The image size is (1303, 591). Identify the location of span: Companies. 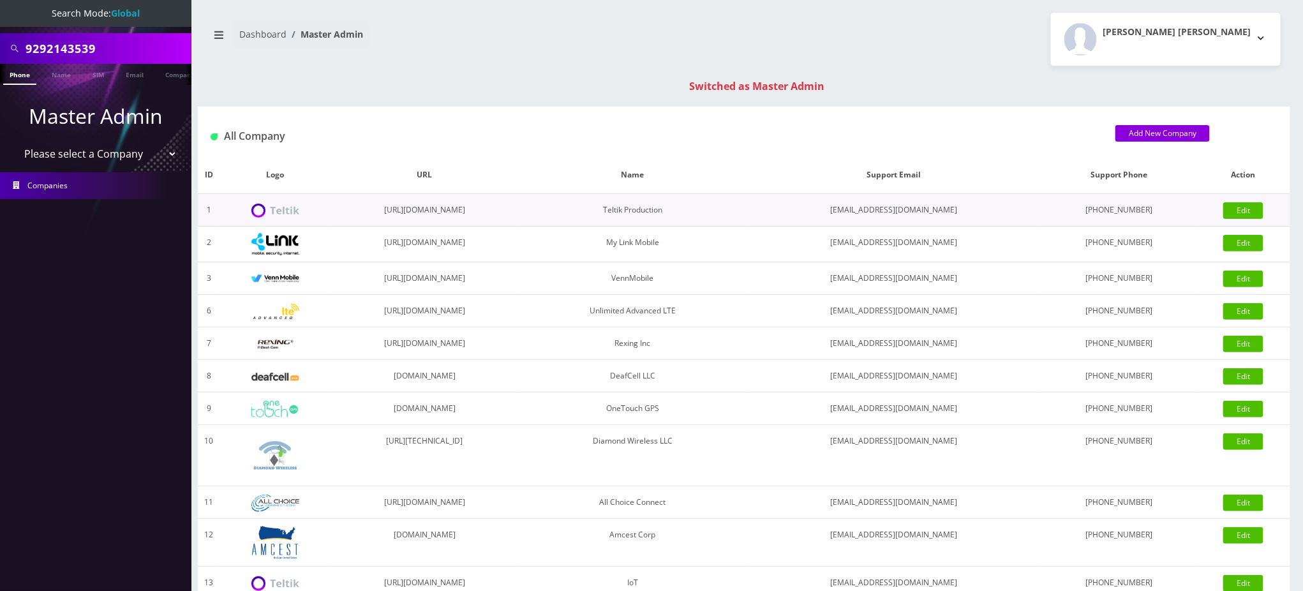
(48, 185).